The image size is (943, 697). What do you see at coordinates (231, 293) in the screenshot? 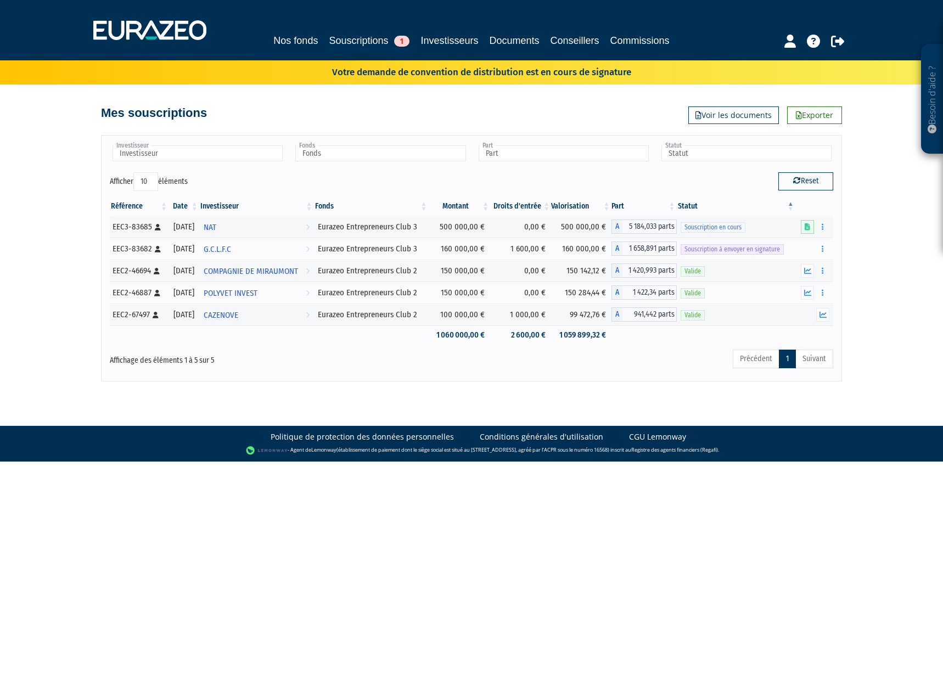
I see `span: POLYVET INVEST` at bounding box center [231, 293].